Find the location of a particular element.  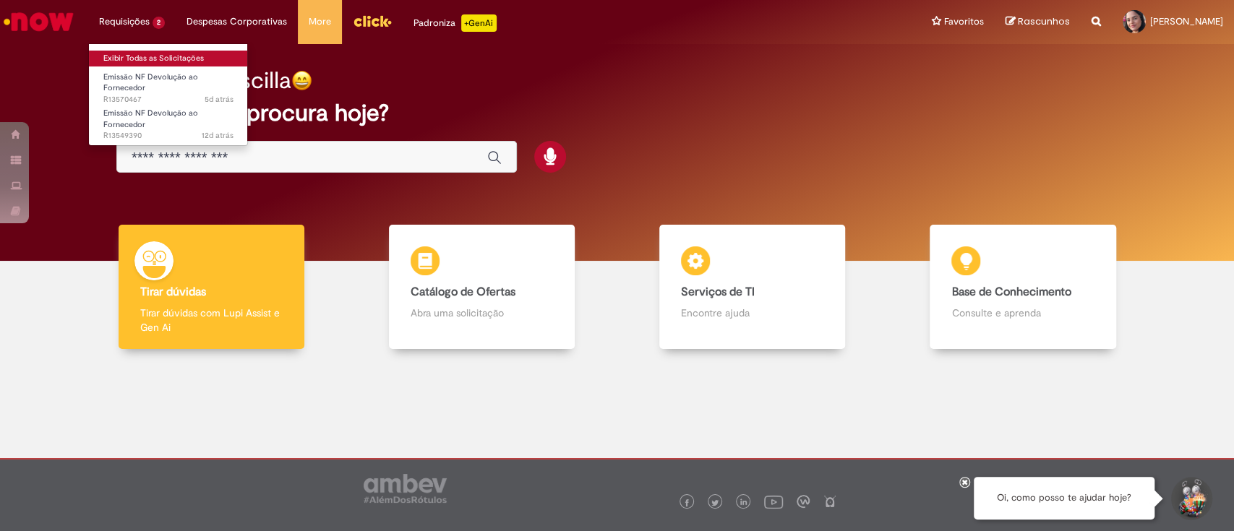

img: logo_footer_facebook.png is located at coordinates (687, 503).